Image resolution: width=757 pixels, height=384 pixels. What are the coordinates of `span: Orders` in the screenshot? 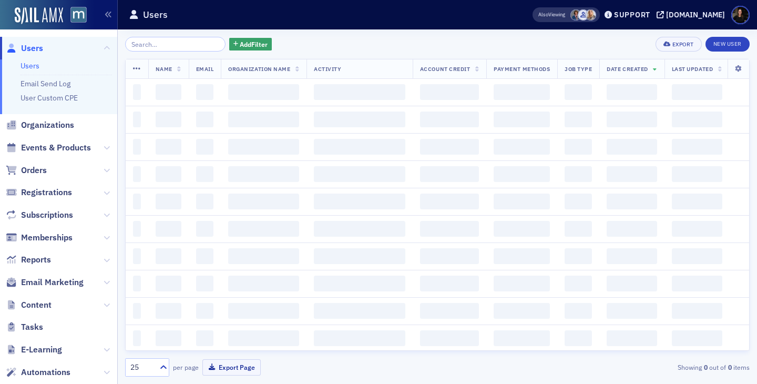 It's located at (34, 170).